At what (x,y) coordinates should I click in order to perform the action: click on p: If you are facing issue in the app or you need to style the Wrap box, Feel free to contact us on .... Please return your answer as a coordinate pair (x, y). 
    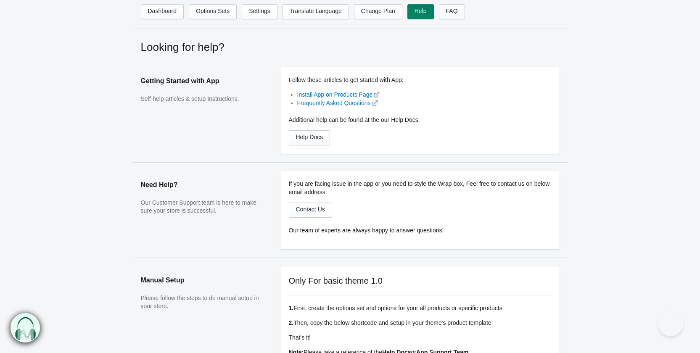
    Looking at the image, I should click on (420, 188).